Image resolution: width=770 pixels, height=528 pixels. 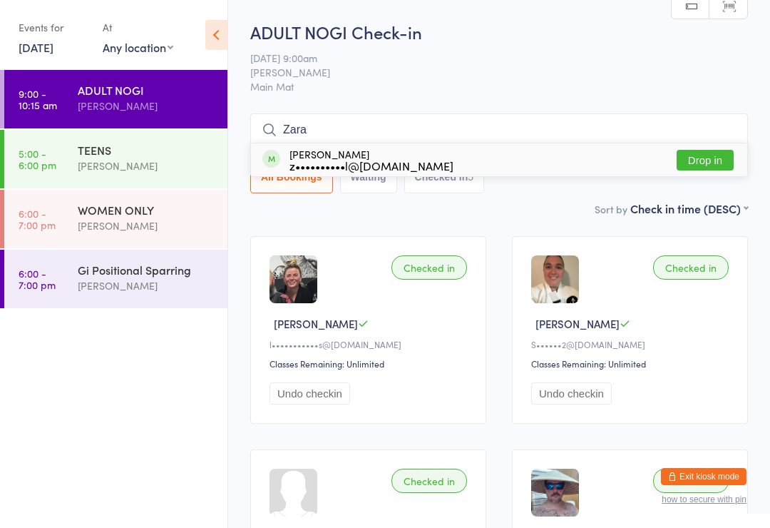 What do you see at coordinates (499, 86) in the screenshot?
I see `span: Main Mat` at bounding box center [499, 86].